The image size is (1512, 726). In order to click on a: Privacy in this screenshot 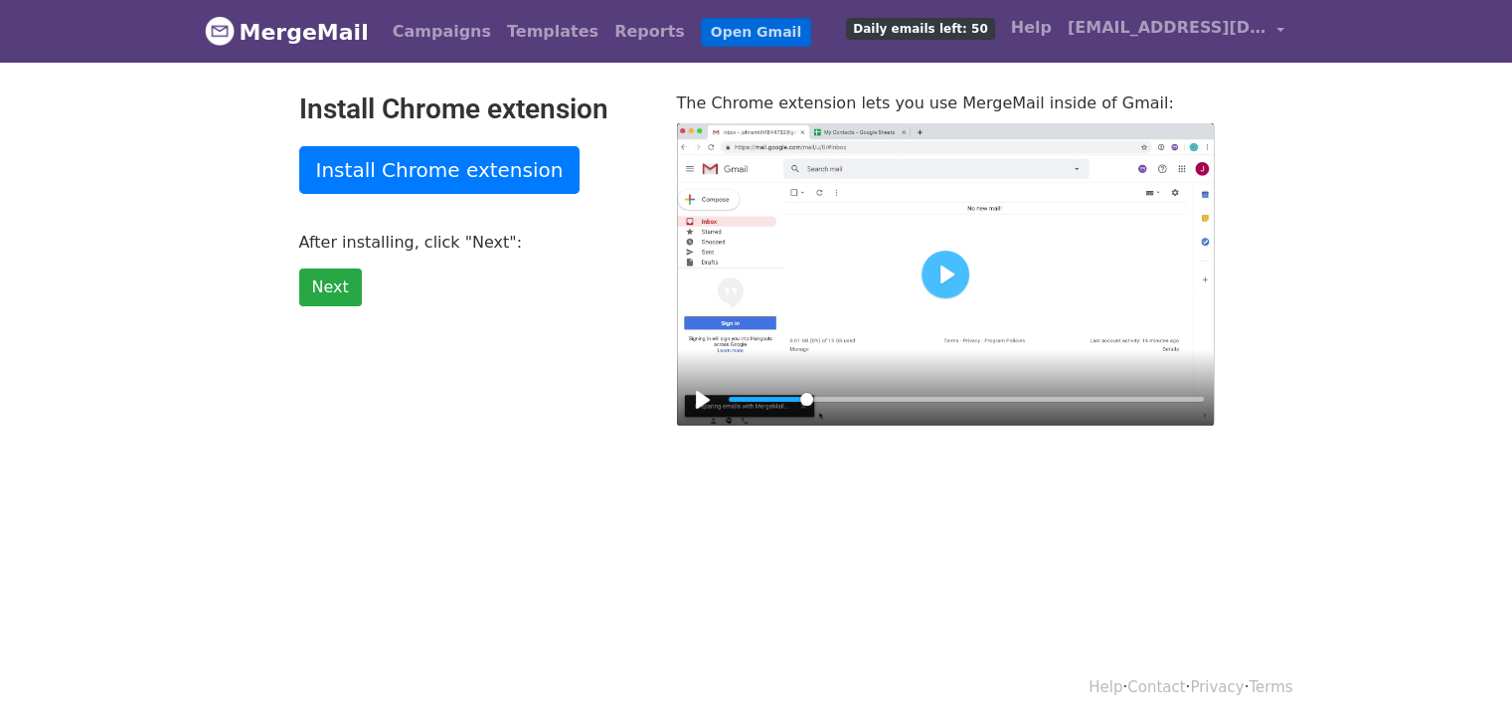, I will do `click(1217, 687)`.